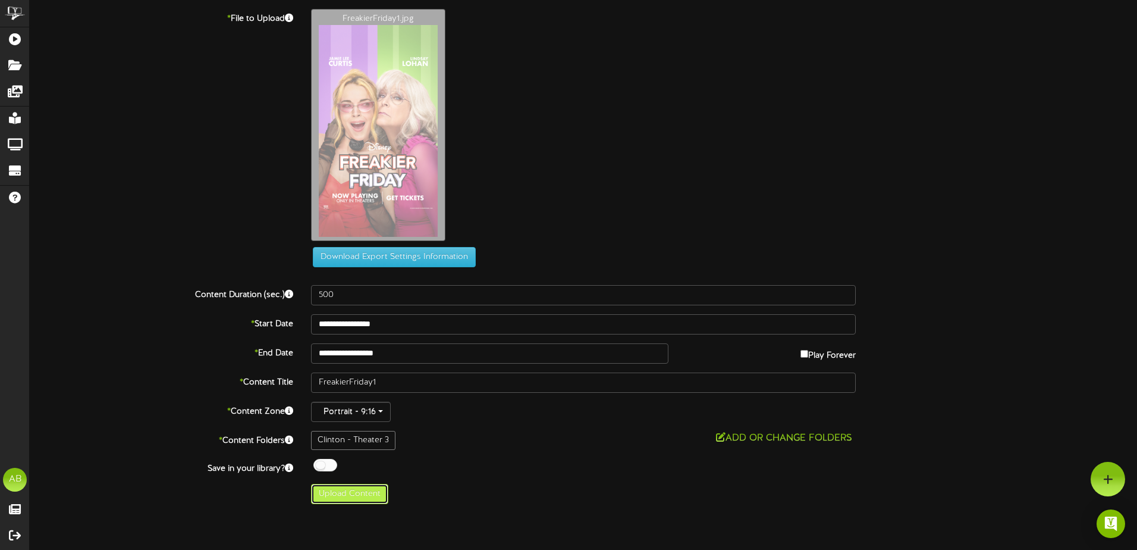 The image size is (1137, 550). I want to click on div: Open Intercom Messenger, so click(1111, 523).